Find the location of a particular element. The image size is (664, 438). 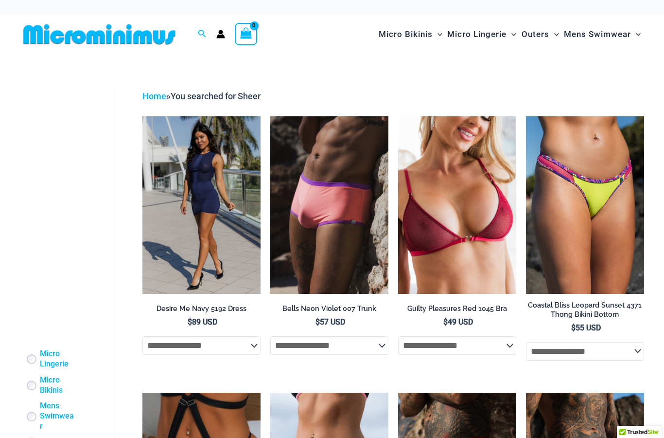

nav: Site Navigation is located at coordinates (510, 34).